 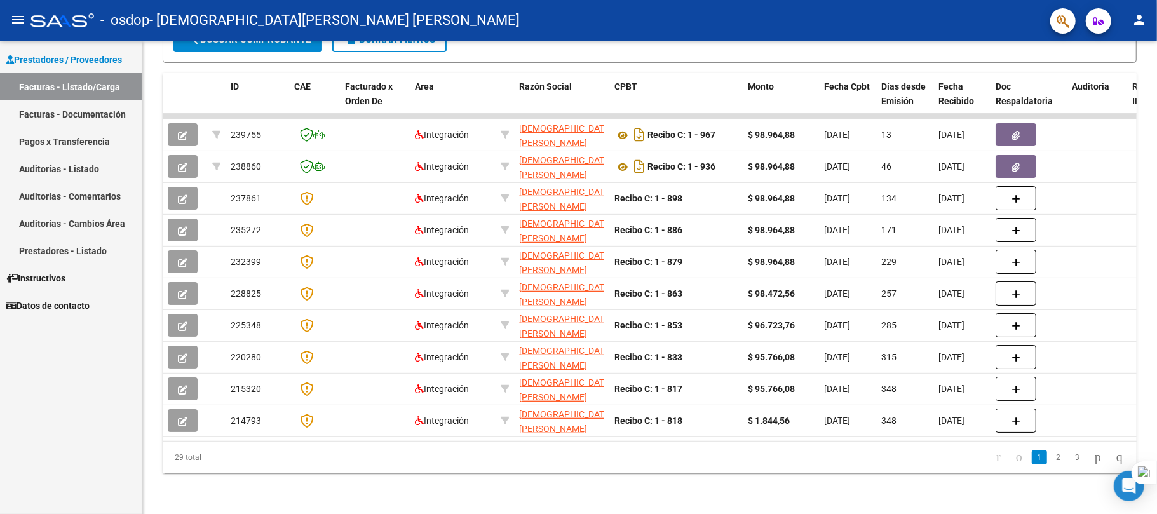 I want to click on datatable-header-cell: Area, so click(x=453, y=101).